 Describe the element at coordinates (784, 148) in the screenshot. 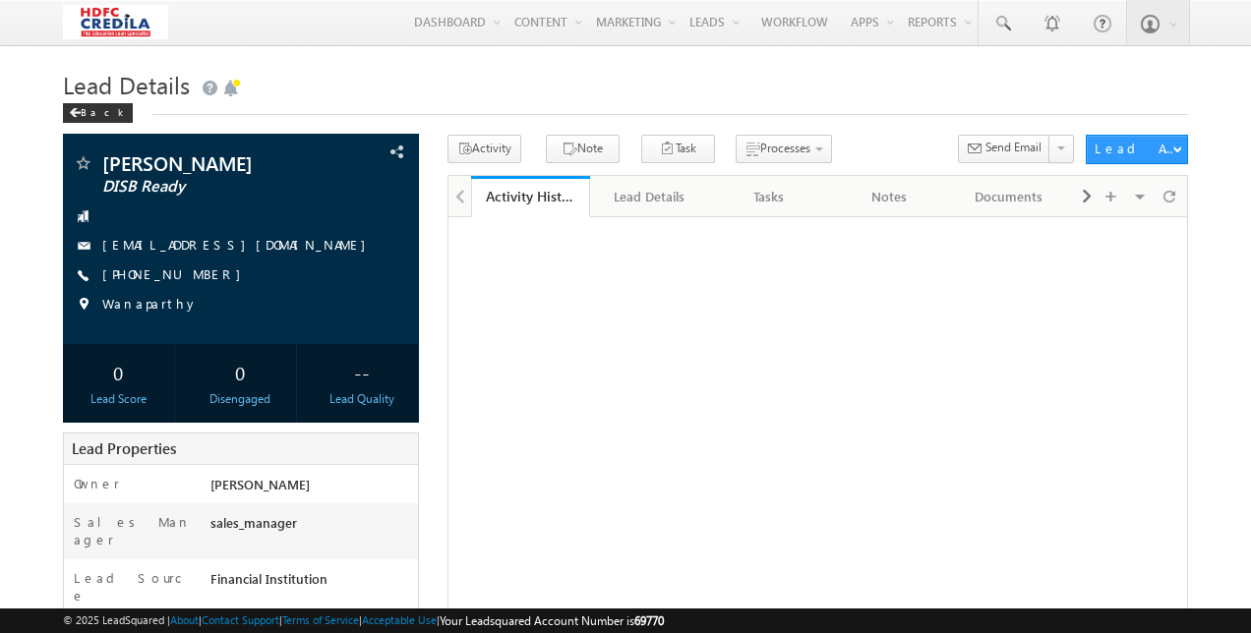

I see `button: Processes` at that location.